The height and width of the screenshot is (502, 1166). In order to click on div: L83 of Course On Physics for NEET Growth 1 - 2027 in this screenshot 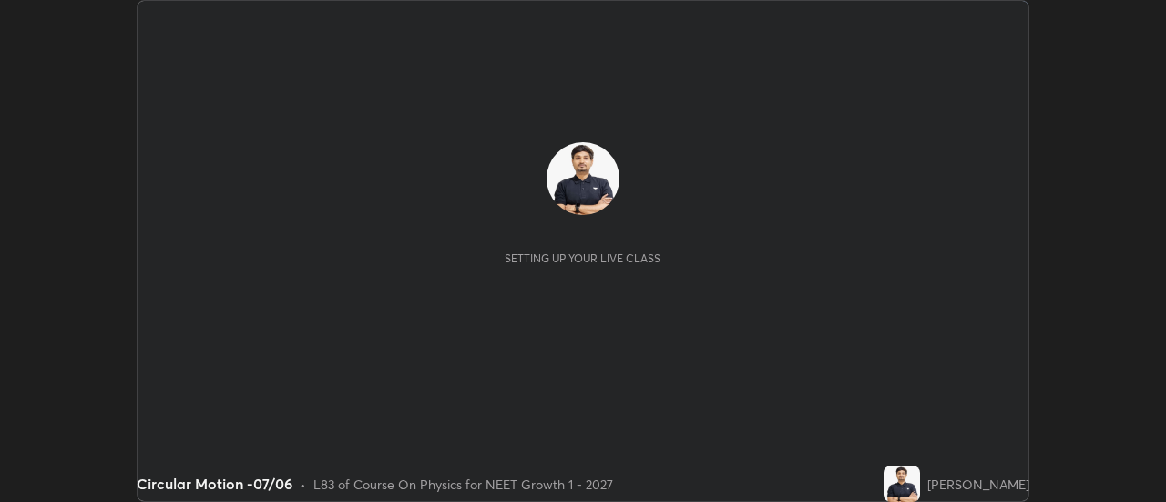, I will do `click(463, 484)`.